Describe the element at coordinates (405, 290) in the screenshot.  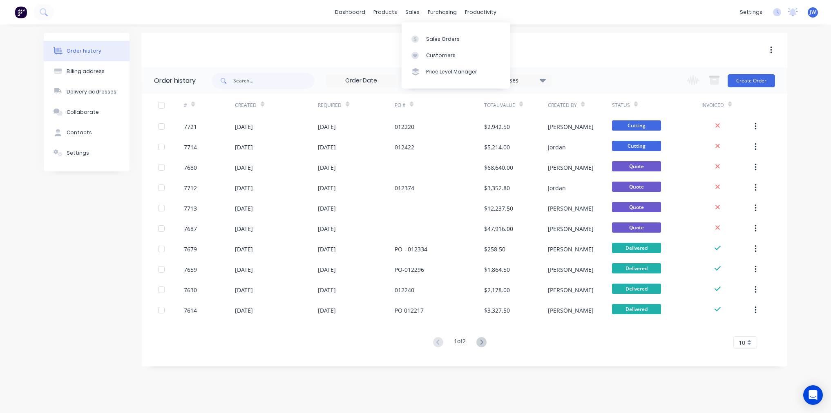
I see `div: 012240` at that location.